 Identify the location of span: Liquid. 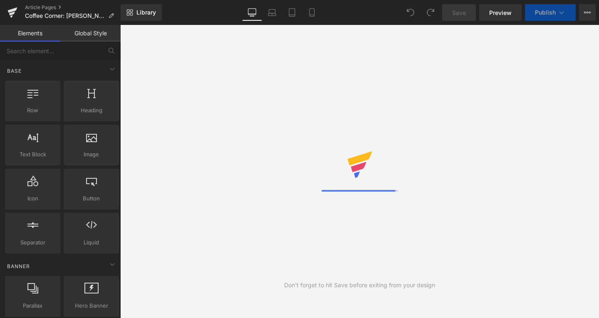
(91, 243).